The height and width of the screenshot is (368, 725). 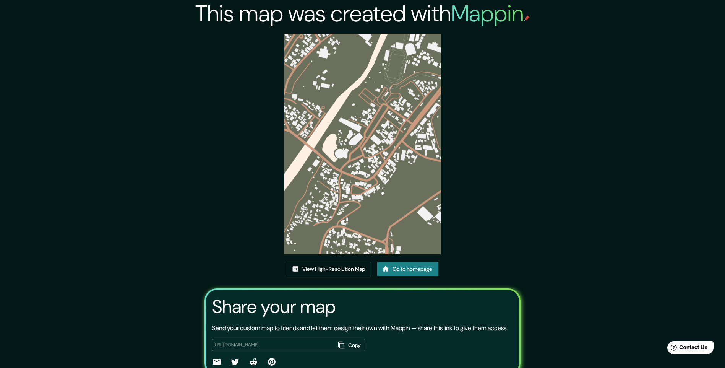 What do you see at coordinates (329, 269) in the screenshot?
I see `a: View High-Resolution Map` at bounding box center [329, 269].